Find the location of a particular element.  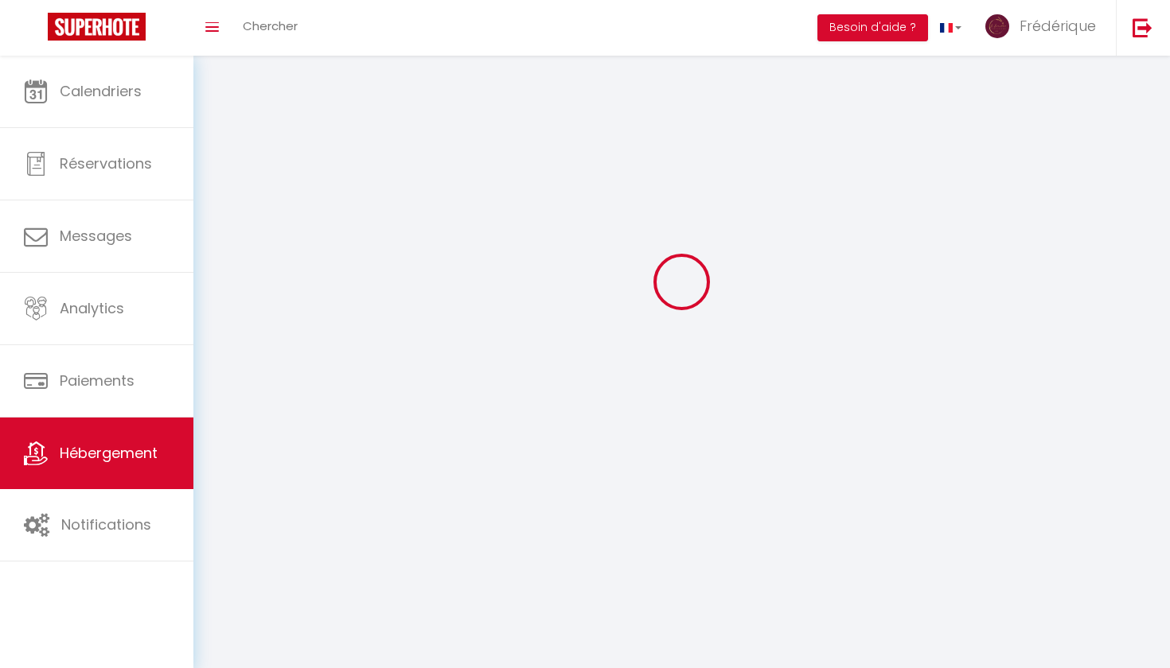

span: Paiements is located at coordinates (97, 380).